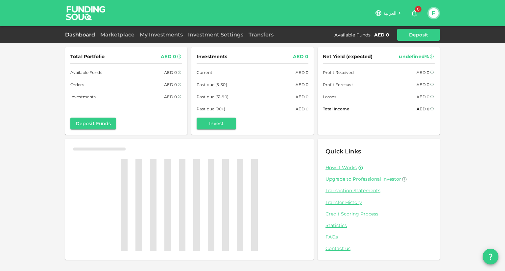 The height and width of the screenshot is (271, 505). What do you see at coordinates (418, 35) in the screenshot?
I see `button: Deposit` at bounding box center [418, 35].